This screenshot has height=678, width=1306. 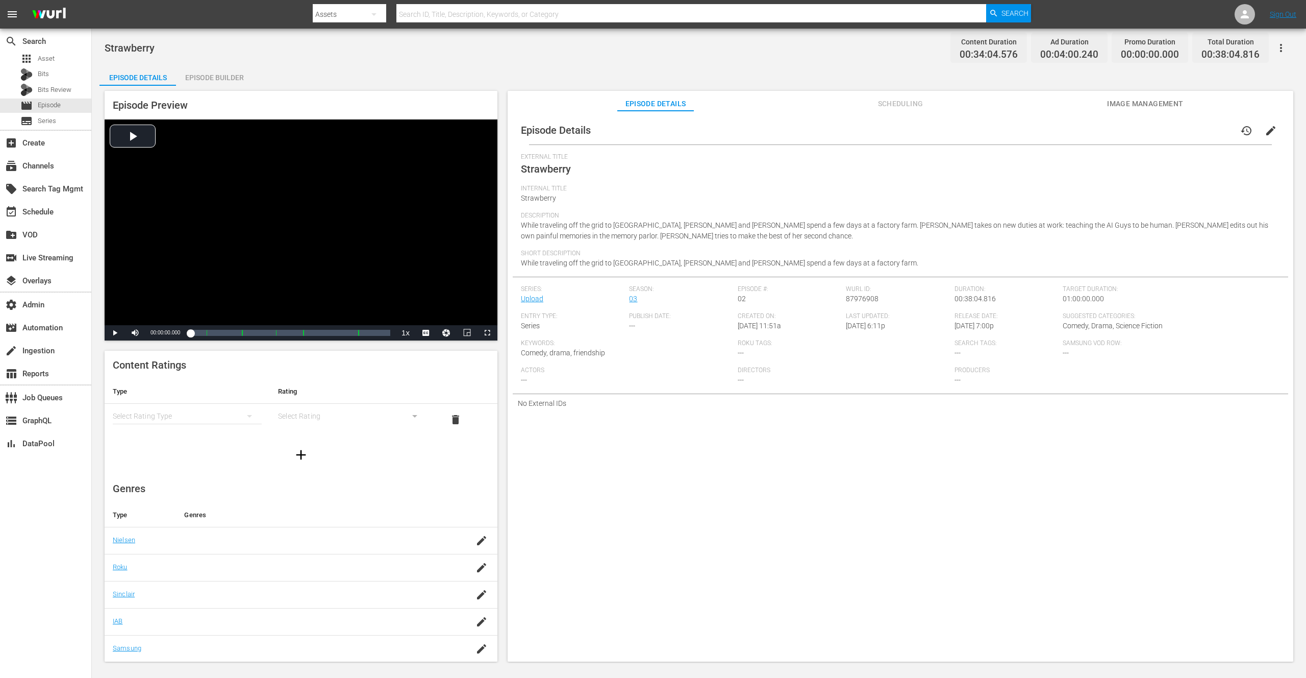 What do you see at coordinates (124, 539) in the screenshot?
I see `a: Nielsen` at bounding box center [124, 539].